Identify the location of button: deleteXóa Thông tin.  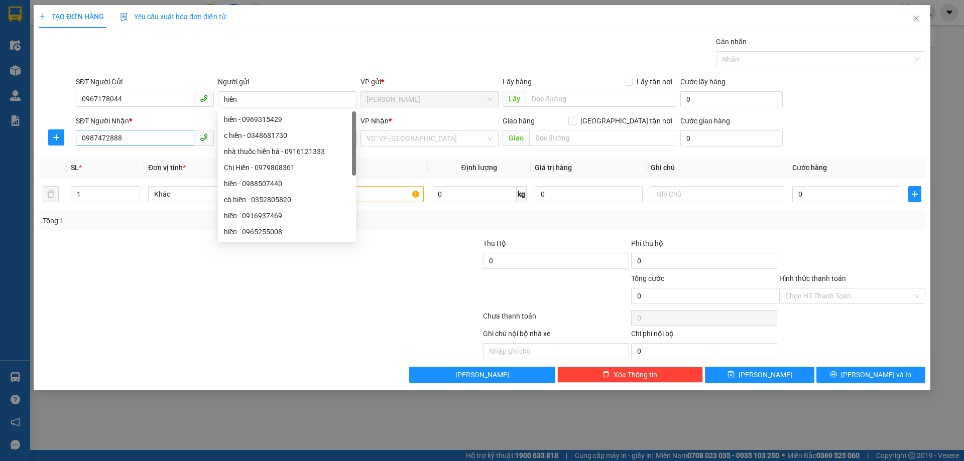
(630, 375).